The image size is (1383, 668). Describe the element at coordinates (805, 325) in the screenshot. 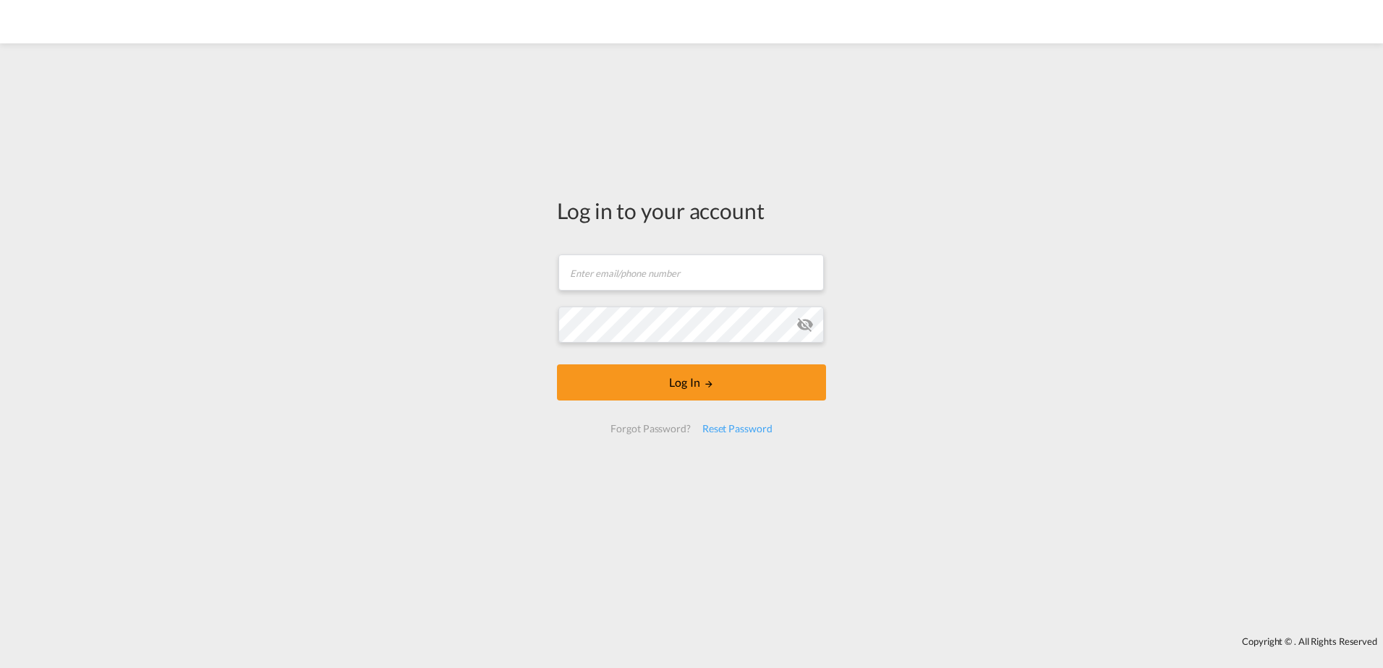

I see `md-icon: icon-eye-off` at that location.